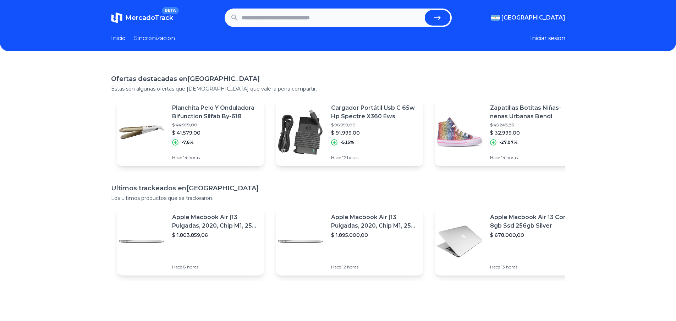  Describe the element at coordinates (215, 125) in the screenshot. I see `p: $ 44.999,00` at that location.